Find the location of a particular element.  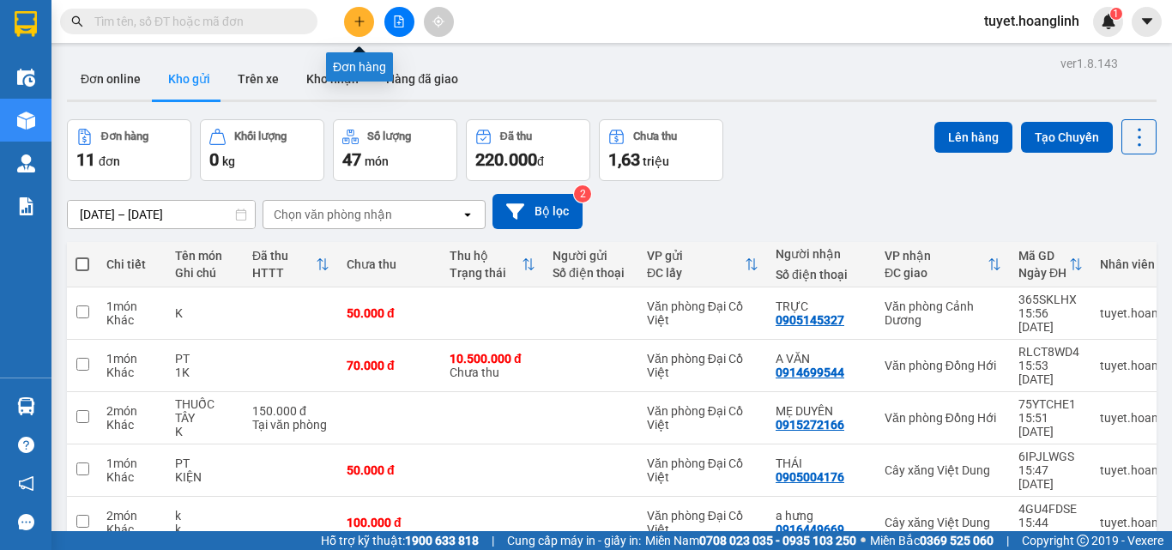

span: 0 is located at coordinates (214, 160).